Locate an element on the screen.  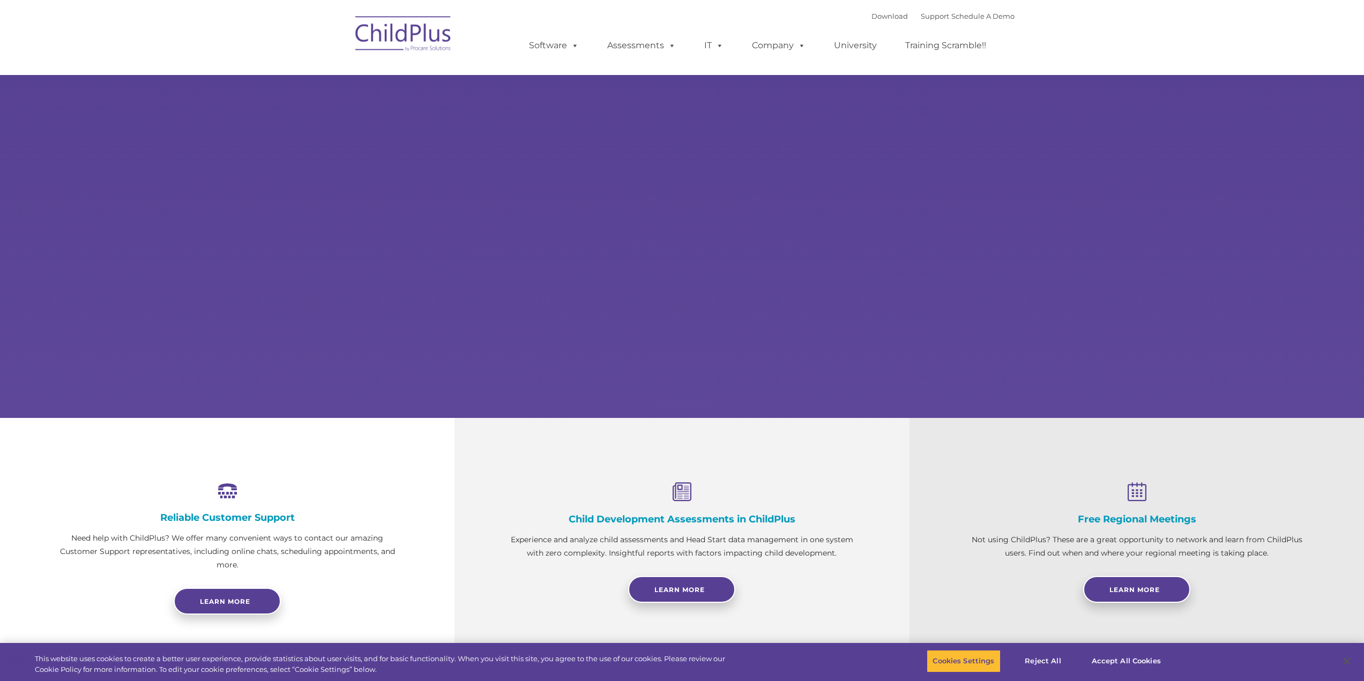
button: Cookies Settings is located at coordinates (963, 661).